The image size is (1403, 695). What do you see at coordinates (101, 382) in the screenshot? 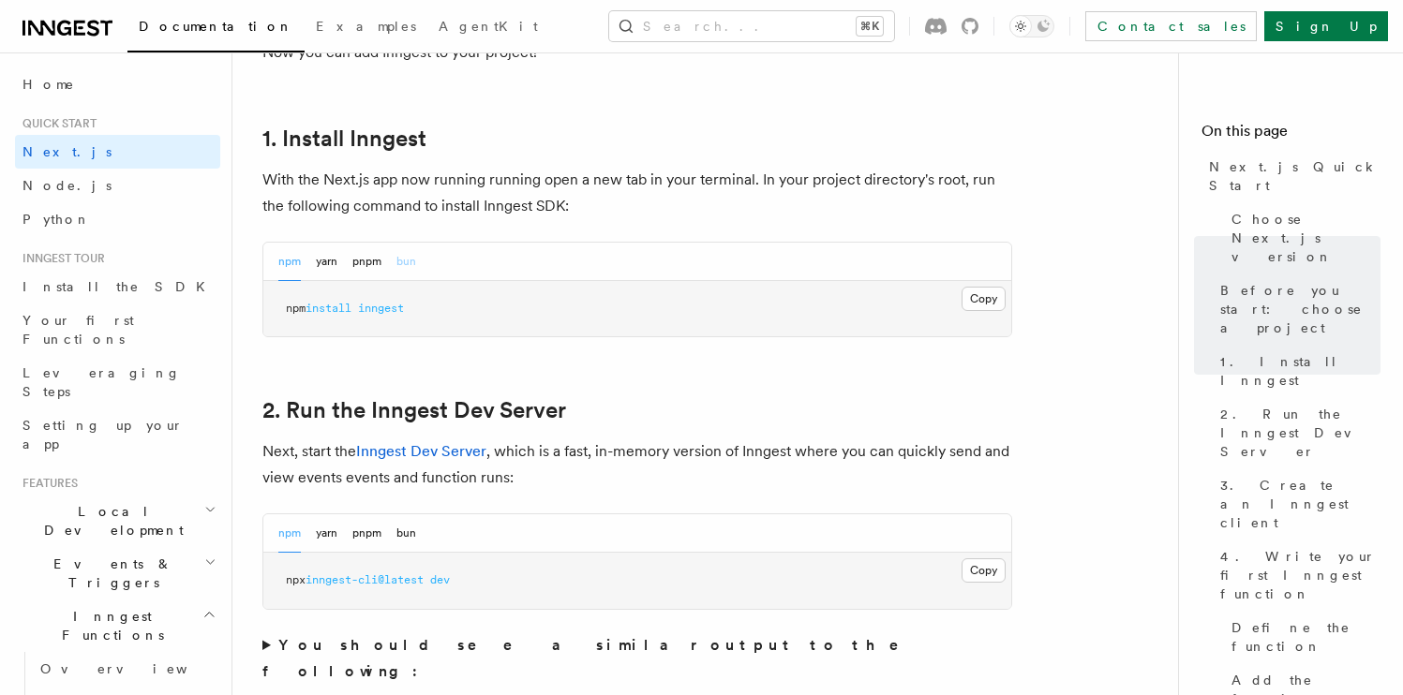
I see `span: Leveraging Steps` at bounding box center [101, 382].